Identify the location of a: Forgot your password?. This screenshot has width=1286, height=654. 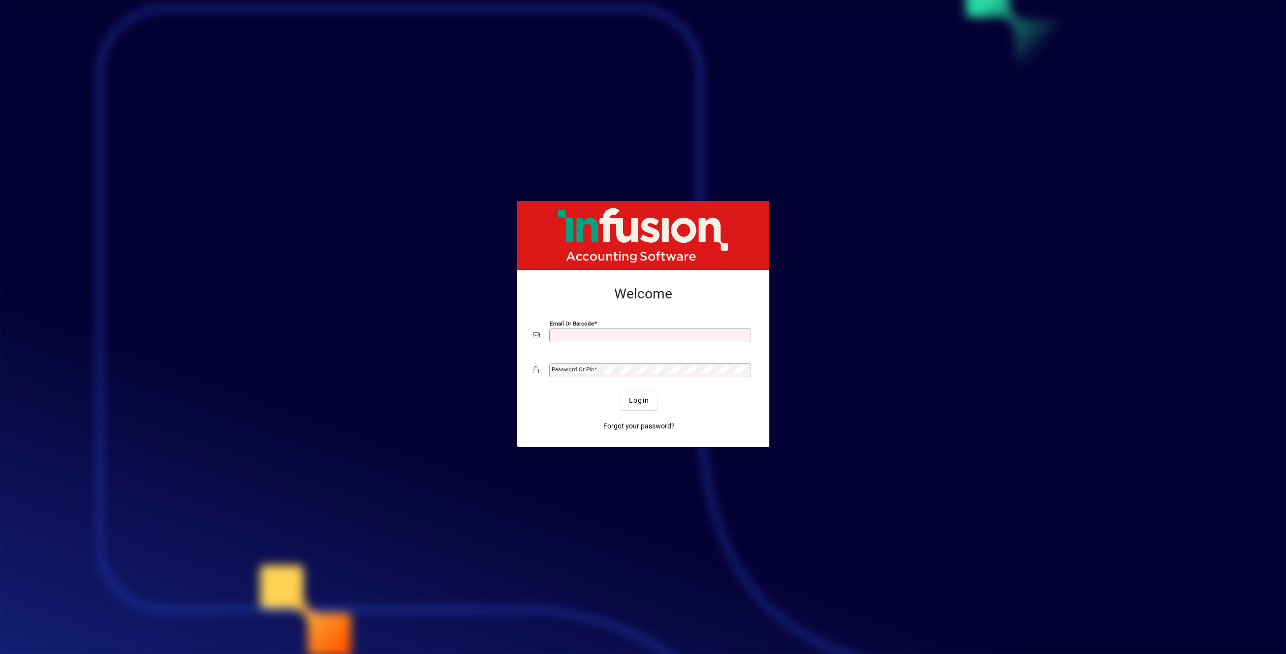
(639, 426).